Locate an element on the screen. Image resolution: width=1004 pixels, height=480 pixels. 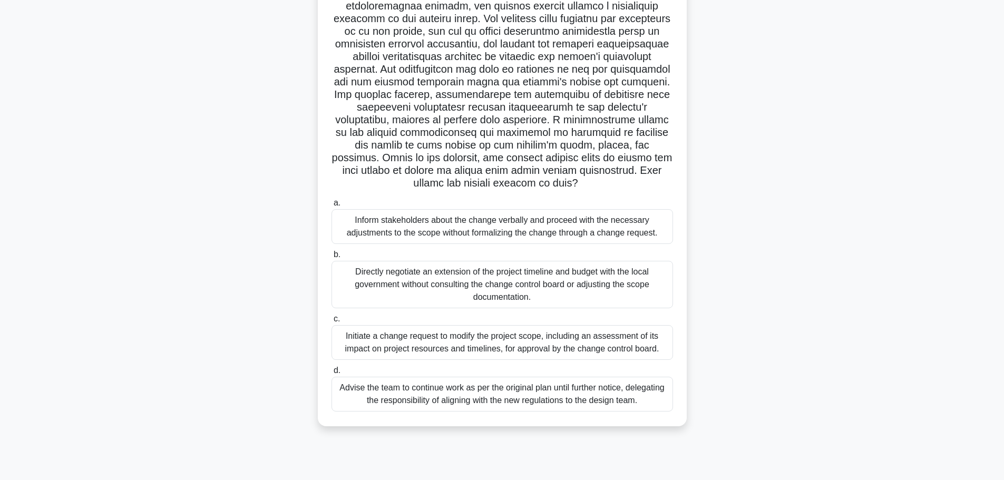
span: a. is located at coordinates (337, 202).